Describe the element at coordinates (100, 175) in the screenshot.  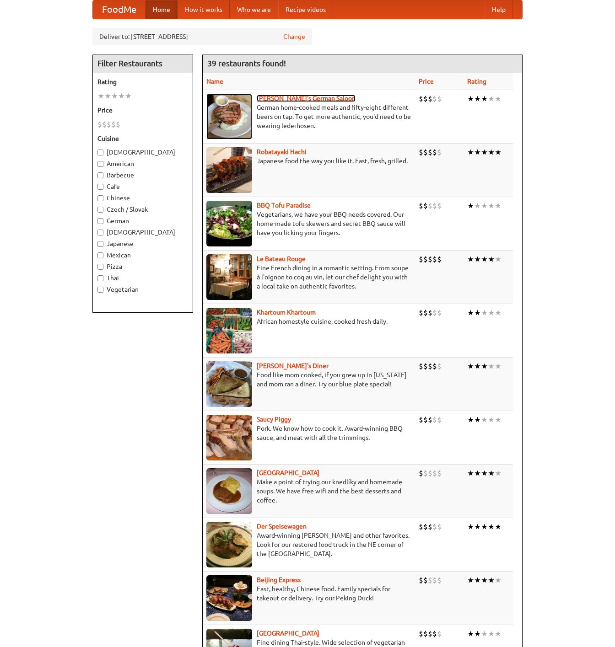
I see `input: Barbecue` at that location.